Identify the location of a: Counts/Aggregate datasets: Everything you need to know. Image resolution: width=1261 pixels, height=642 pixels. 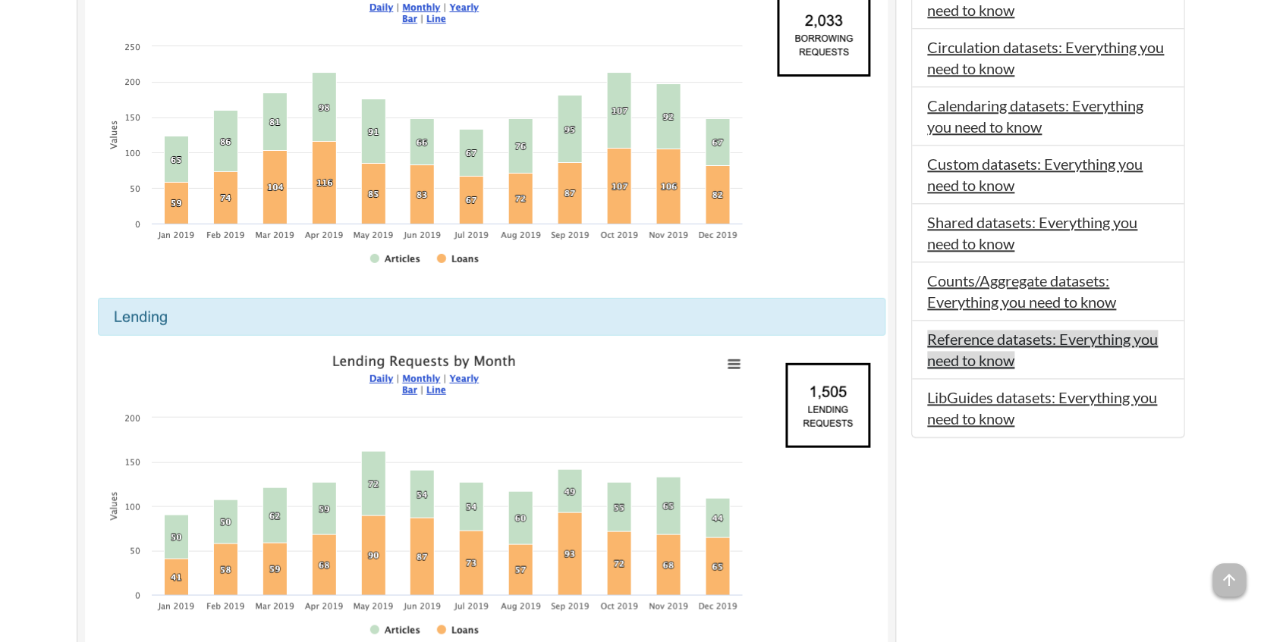
(1021, 291).